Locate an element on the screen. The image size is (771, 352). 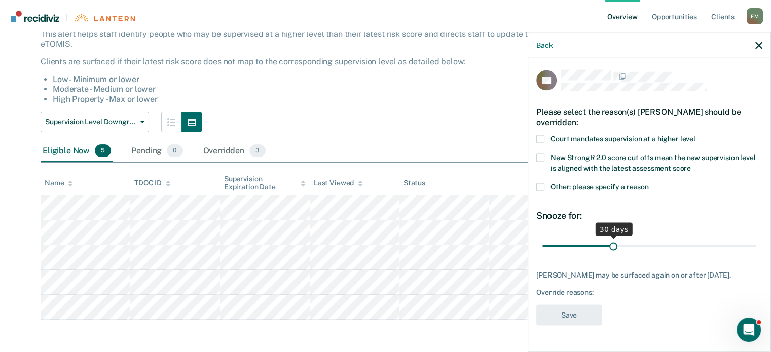
span: Other: please specify a reason is located at coordinates (600, 187).